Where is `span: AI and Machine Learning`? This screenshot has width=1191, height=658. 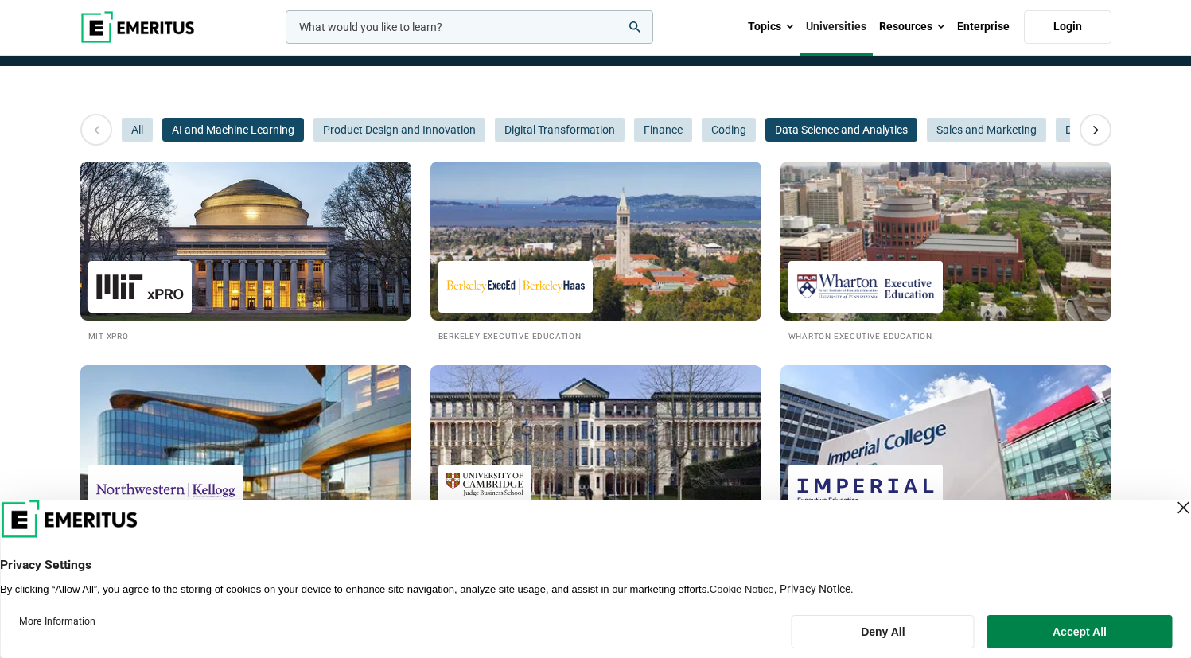
span: AI and Machine Learning is located at coordinates (233, 130).